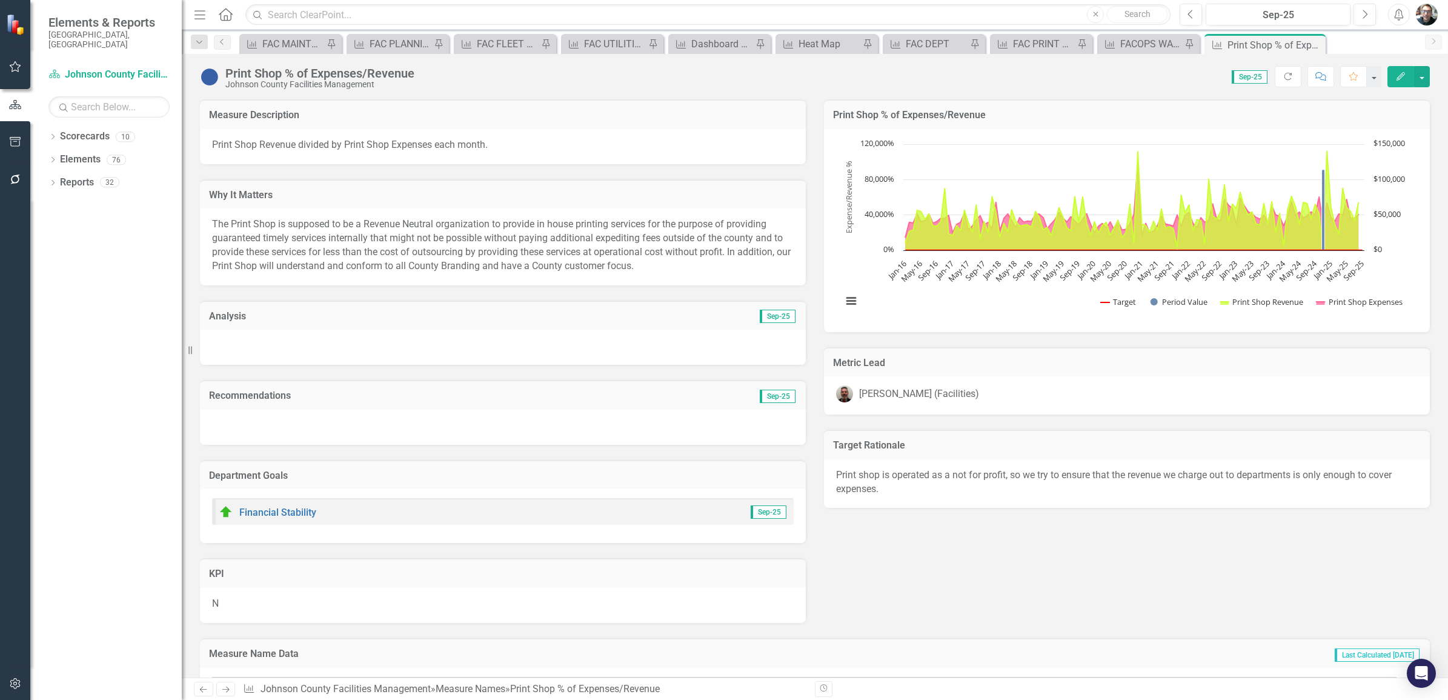  What do you see at coordinates (1117, 270) in the screenshot?
I see `text: Sep-20` at bounding box center [1117, 270].